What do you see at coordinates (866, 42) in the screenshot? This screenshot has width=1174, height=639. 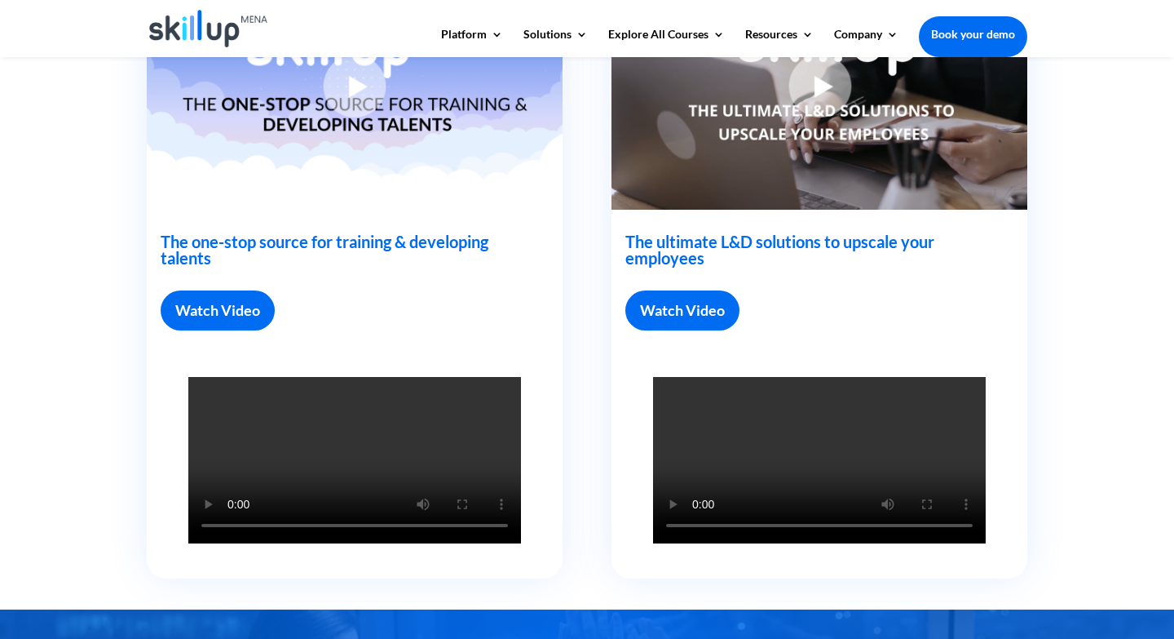 I see `a: Company` at bounding box center [866, 42].